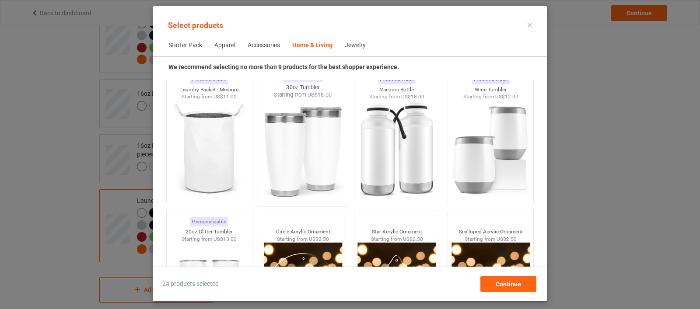 Image resolution: width=700 pixels, height=309 pixels. Describe the element at coordinates (190, 285) in the screenshot. I see `span: 24 products selected` at that location.